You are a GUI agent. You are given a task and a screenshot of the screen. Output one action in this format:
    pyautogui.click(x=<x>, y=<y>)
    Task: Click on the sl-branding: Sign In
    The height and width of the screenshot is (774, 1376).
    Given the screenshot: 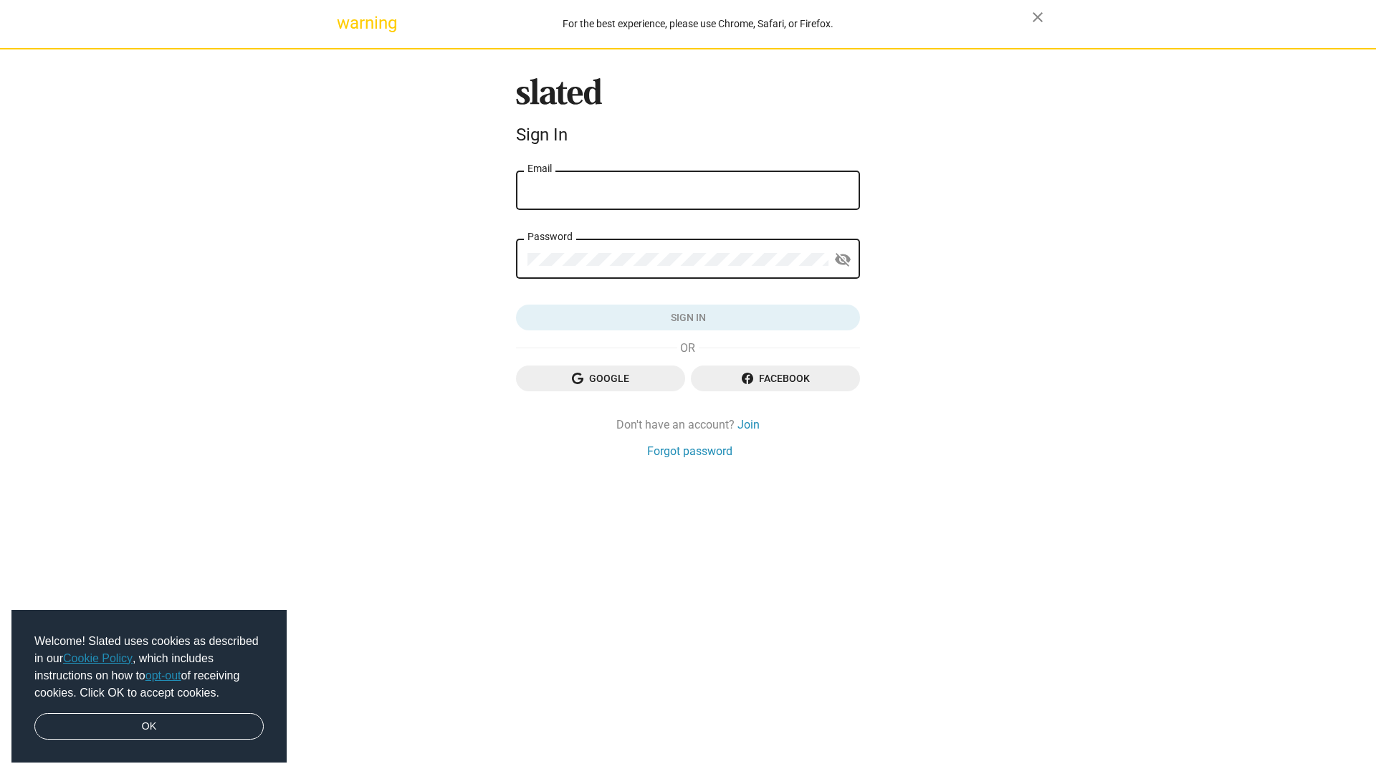 What is the action you would take?
    pyautogui.click(x=688, y=115)
    